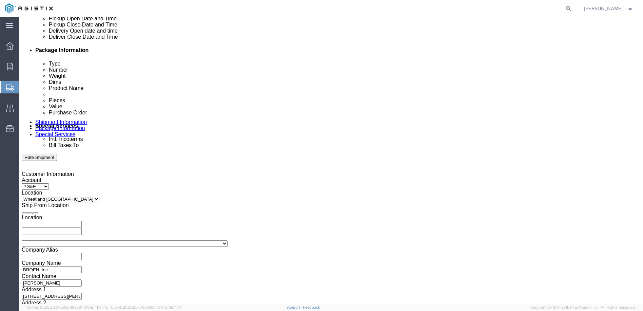 Image resolution: width=643 pixels, height=311 pixels. I want to click on a: Support, so click(295, 307).